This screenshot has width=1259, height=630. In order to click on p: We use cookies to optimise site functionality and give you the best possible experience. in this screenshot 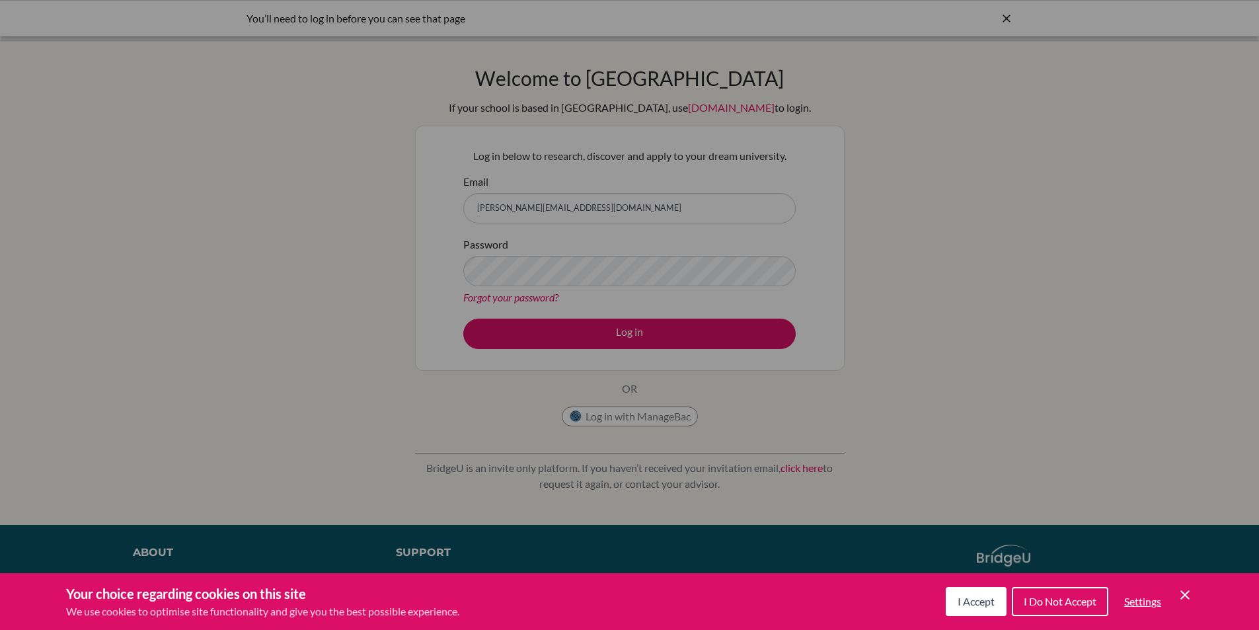, I will do `click(262, 611)`.